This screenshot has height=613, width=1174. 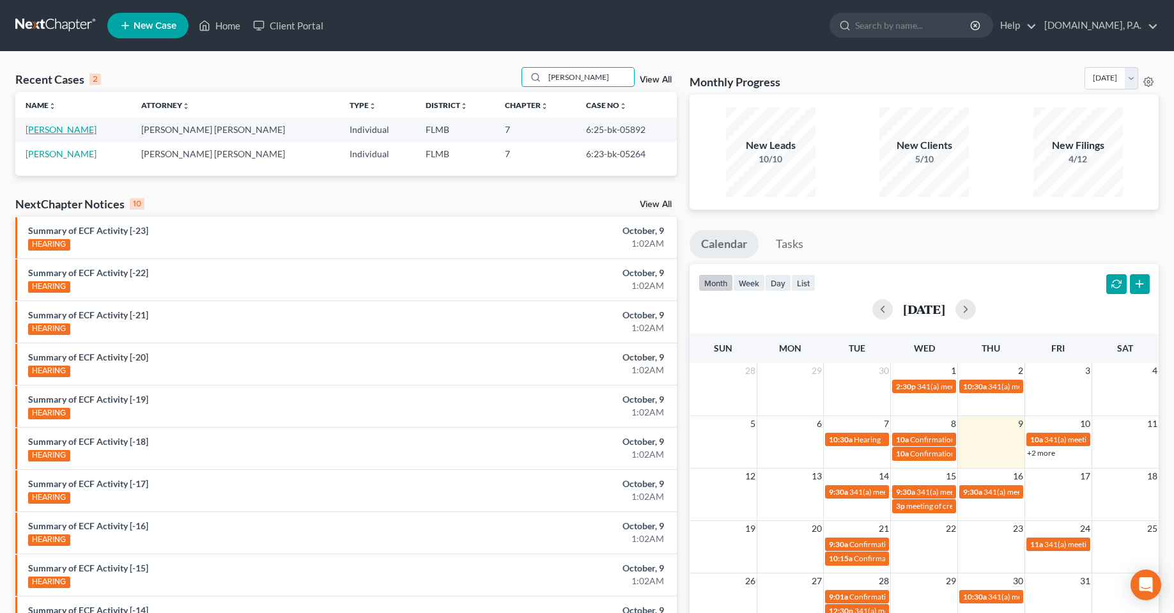 I want to click on span: Tue, so click(x=857, y=348).